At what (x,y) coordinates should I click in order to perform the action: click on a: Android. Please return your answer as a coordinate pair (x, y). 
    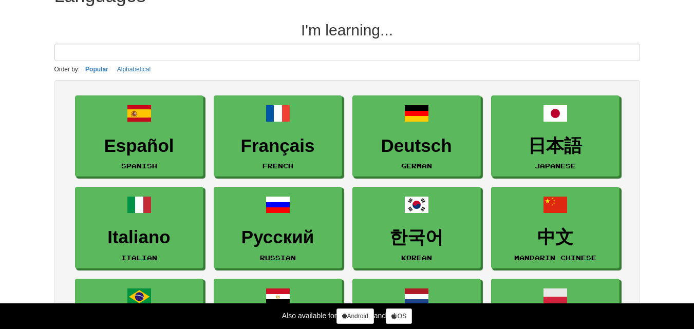
    Looking at the image, I should click on (355, 317).